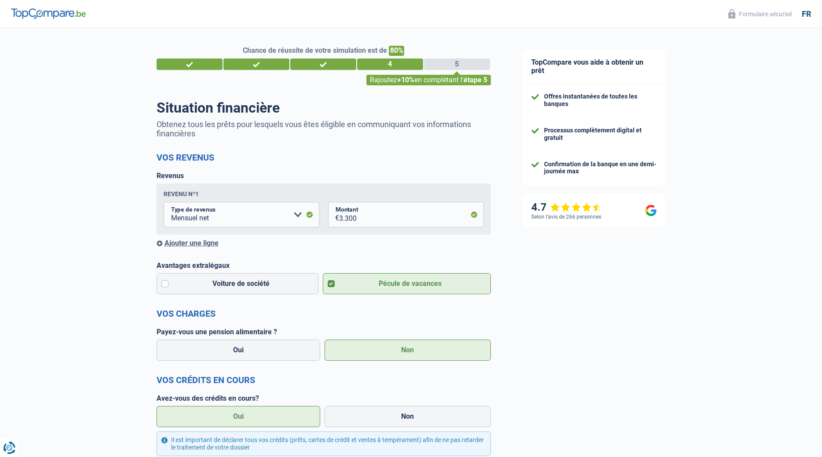 This screenshot has width=822, height=457. What do you see at coordinates (600, 100) in the screenshot?
I see `div: Offres instantanées de toutes les banques` at bounding box center [600, 100].